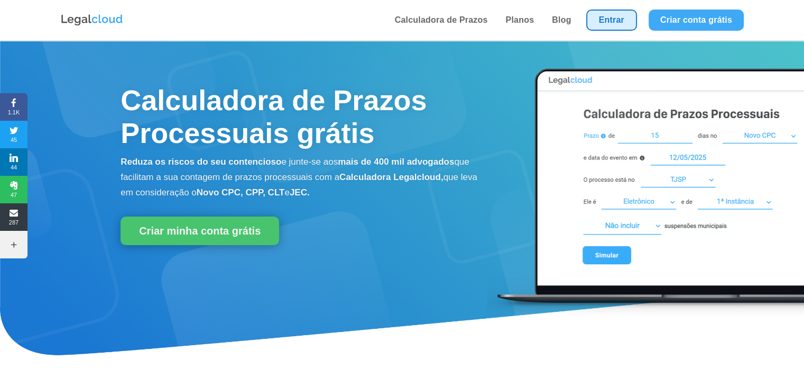 This screenshot has height=368, width=804. What do you see at coordinates (646, 314) in the screenshot?
I see `a: Calculadora de Prazos Processuais Legalcloud` at bounding box center [646, 314].